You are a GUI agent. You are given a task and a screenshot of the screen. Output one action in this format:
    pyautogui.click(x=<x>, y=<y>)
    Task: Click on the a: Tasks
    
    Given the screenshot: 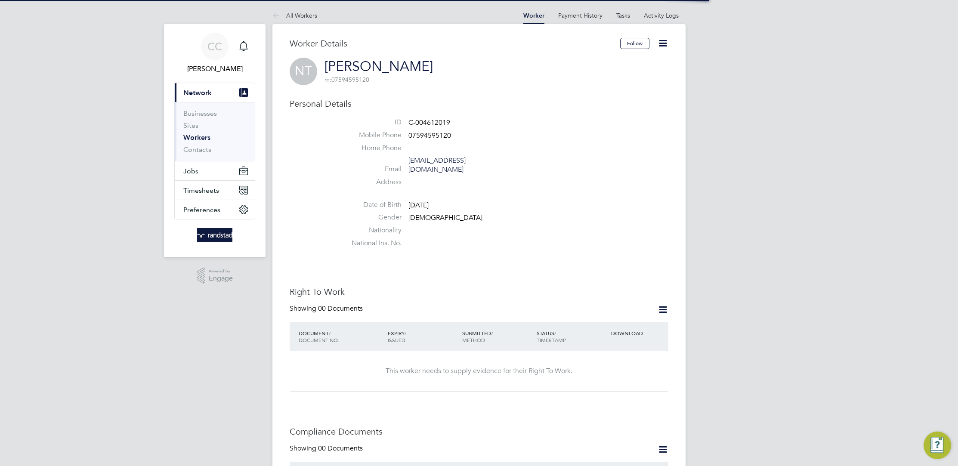 What is the action you would take?
    pyautogui.click(x=623, y=15)
    